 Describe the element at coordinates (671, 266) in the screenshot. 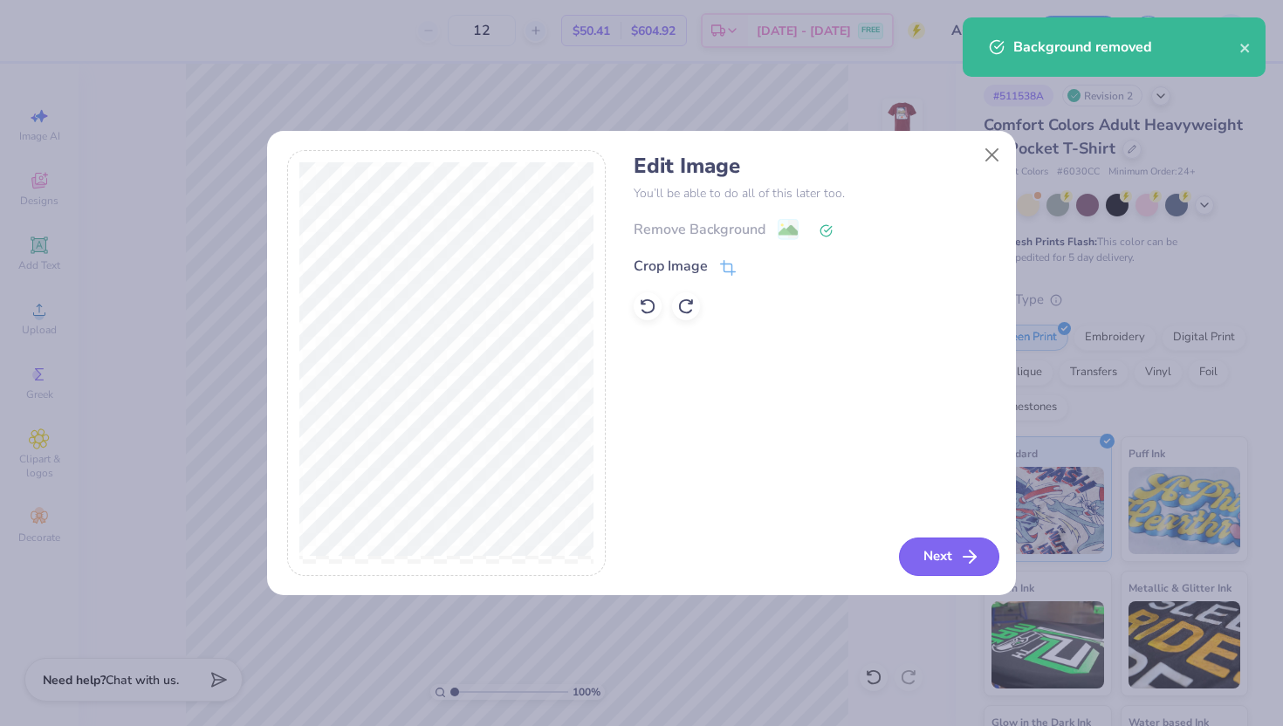

I see `div: Crop Image` at that location.